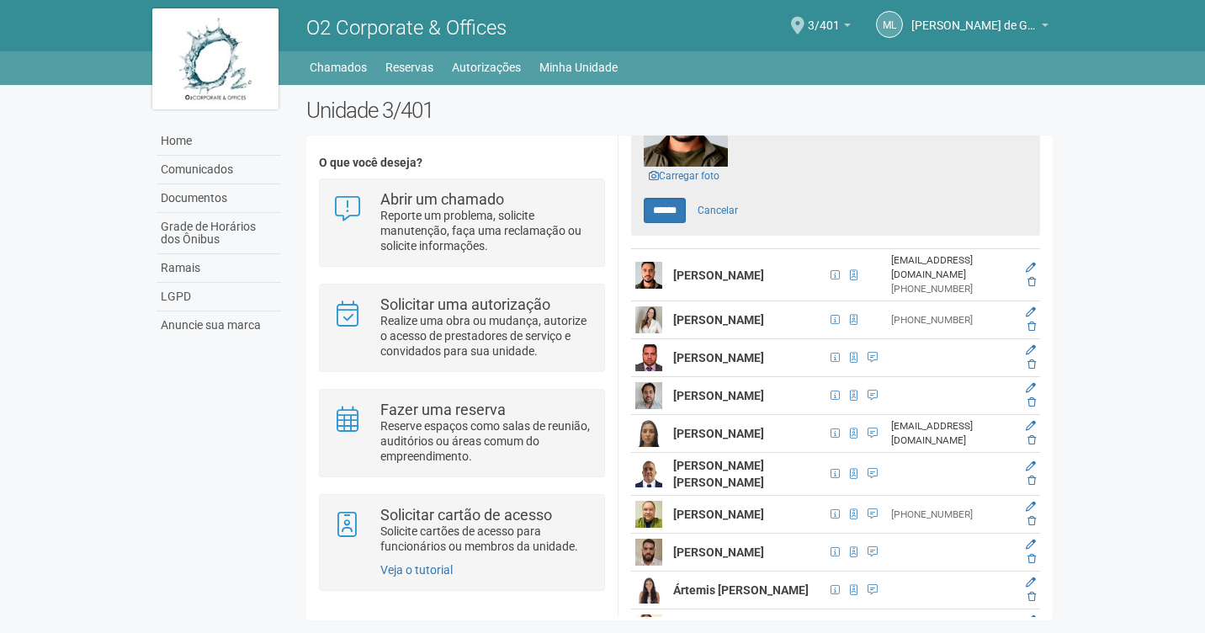 The width and height of the screenshot is (1205, 633). What do you see at coordinates (219, 199) in the screenshot?
I see `a: Documentos` at bounding box center [219, 199].